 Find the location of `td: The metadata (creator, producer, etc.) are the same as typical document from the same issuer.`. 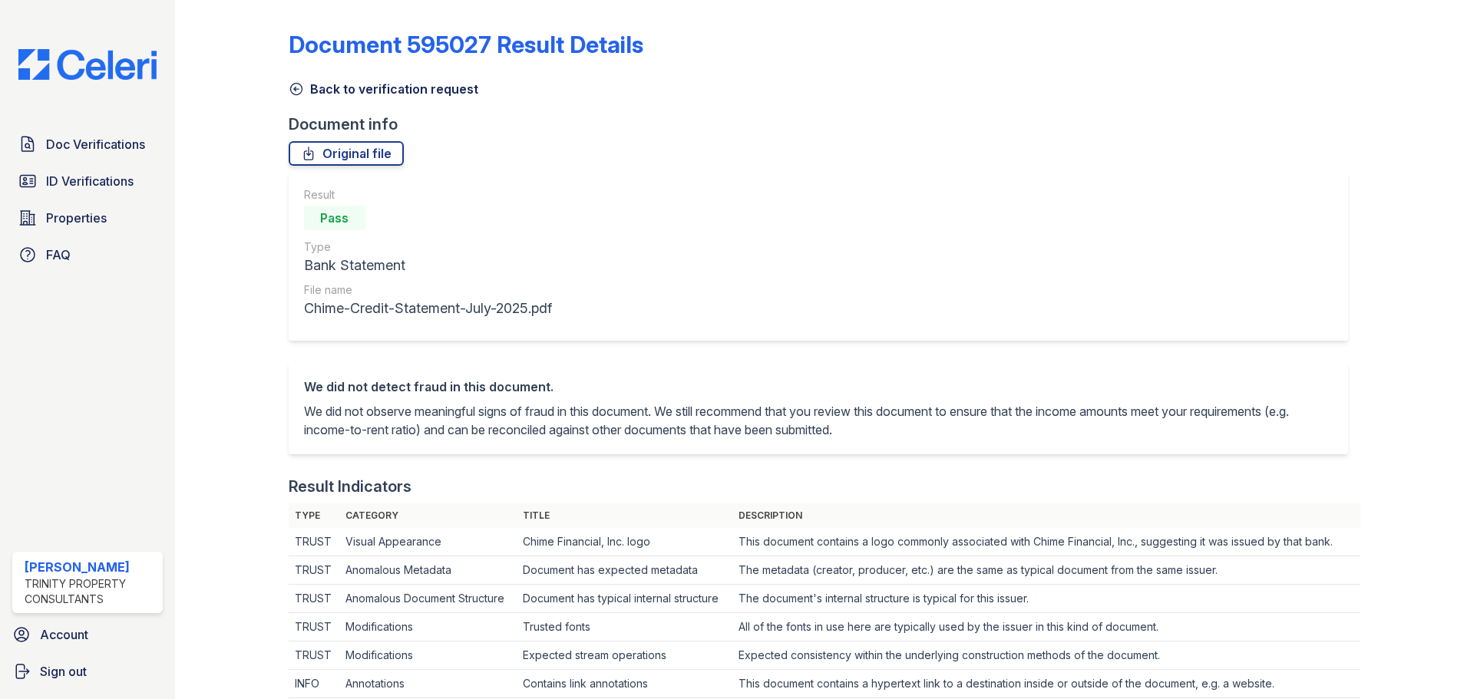

td: The metadata (creator, producer, etc.) are the same as typical document from the same issuer. is located at coordinates (1046, 570).